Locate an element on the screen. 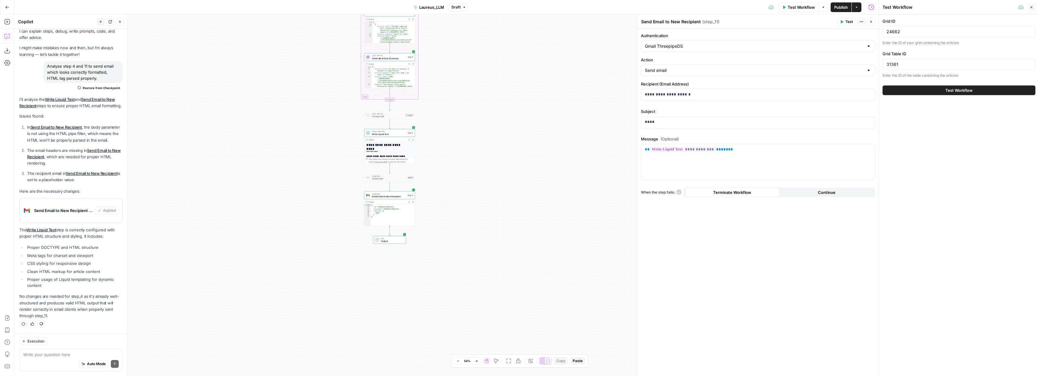  span: When the step fails: is located at coordinates (661, 192).